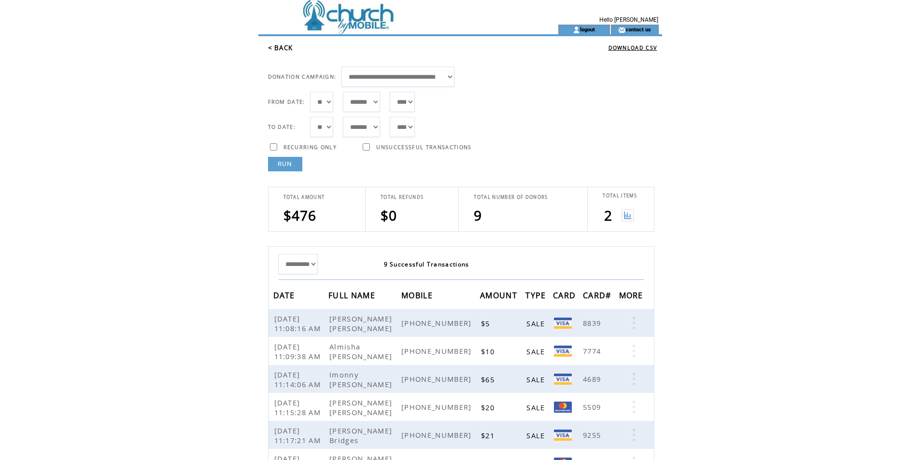 The image size is (920, 460). Describe the element at coordinates (478, 215) in the screenshot. I see `span: 9` at that location.